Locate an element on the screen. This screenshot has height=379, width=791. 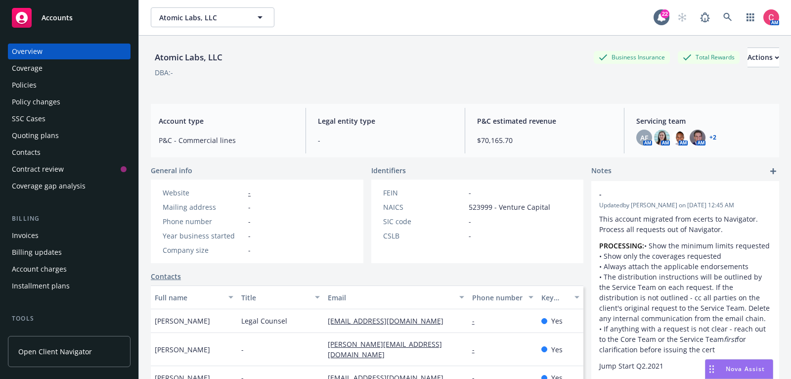
a: Start snowing is located at coordinates (682, 17).